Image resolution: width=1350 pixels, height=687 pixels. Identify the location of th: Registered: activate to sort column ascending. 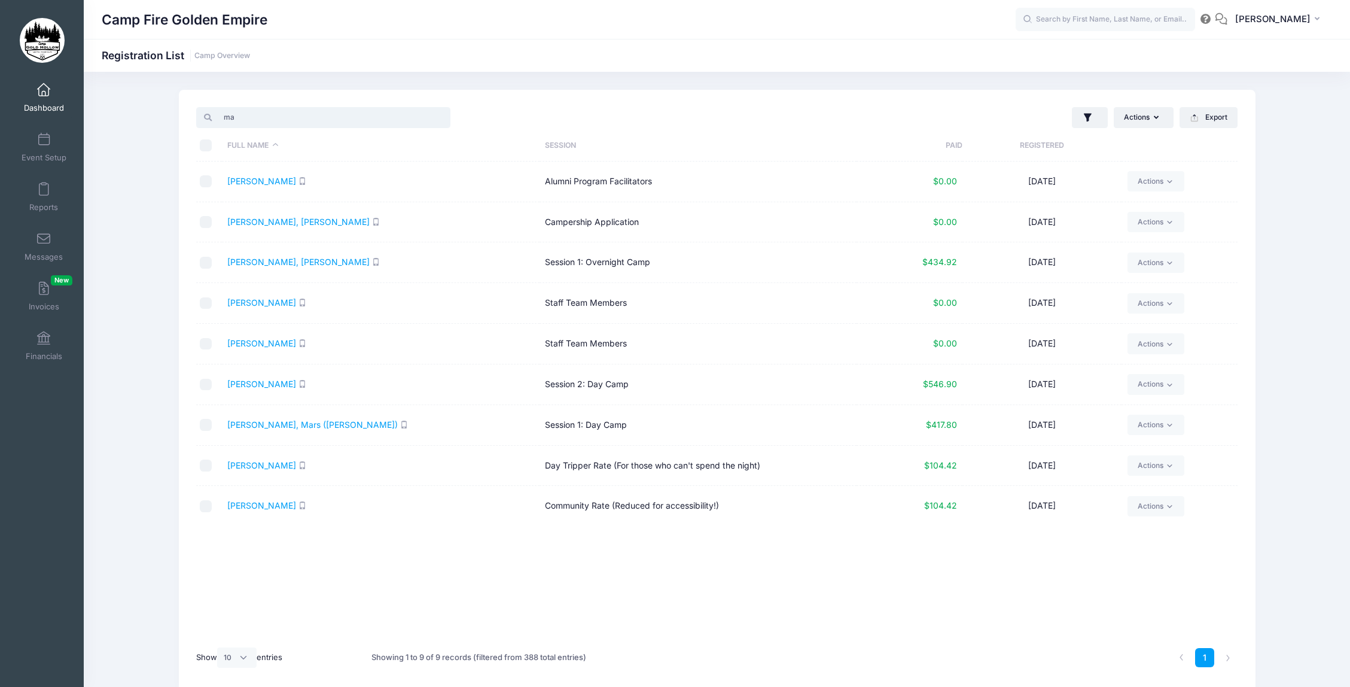
(1042, 145).